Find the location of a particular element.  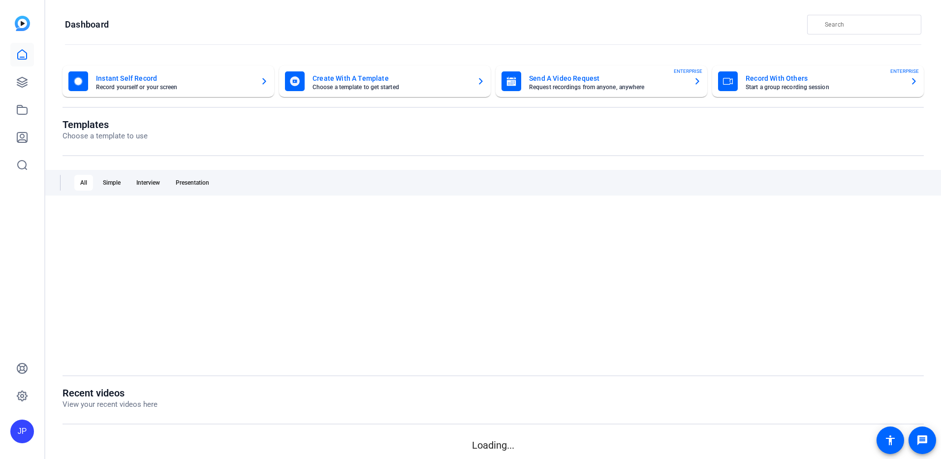

img: blue-gradient.svg is located at coordinates (22, 23).